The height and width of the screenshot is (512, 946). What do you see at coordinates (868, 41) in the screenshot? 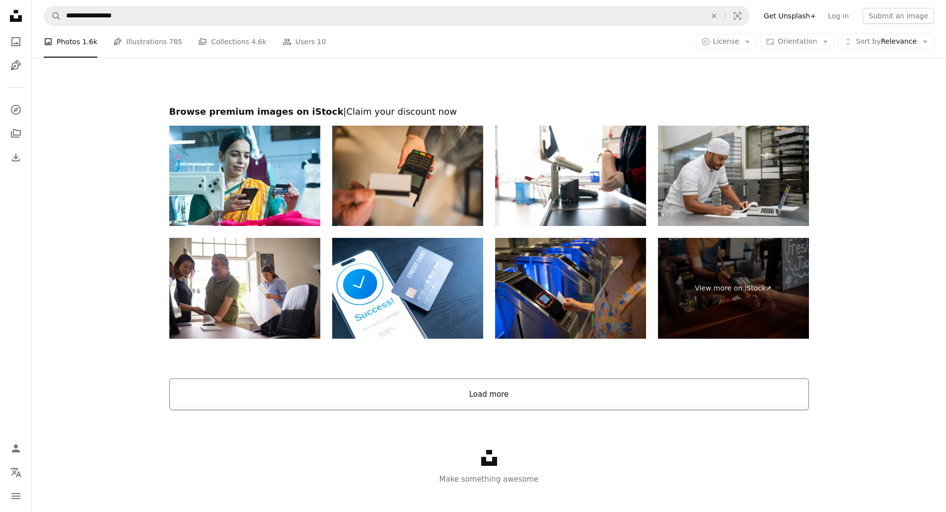
I see `span: Sort by` at bounding box center [868, 41].